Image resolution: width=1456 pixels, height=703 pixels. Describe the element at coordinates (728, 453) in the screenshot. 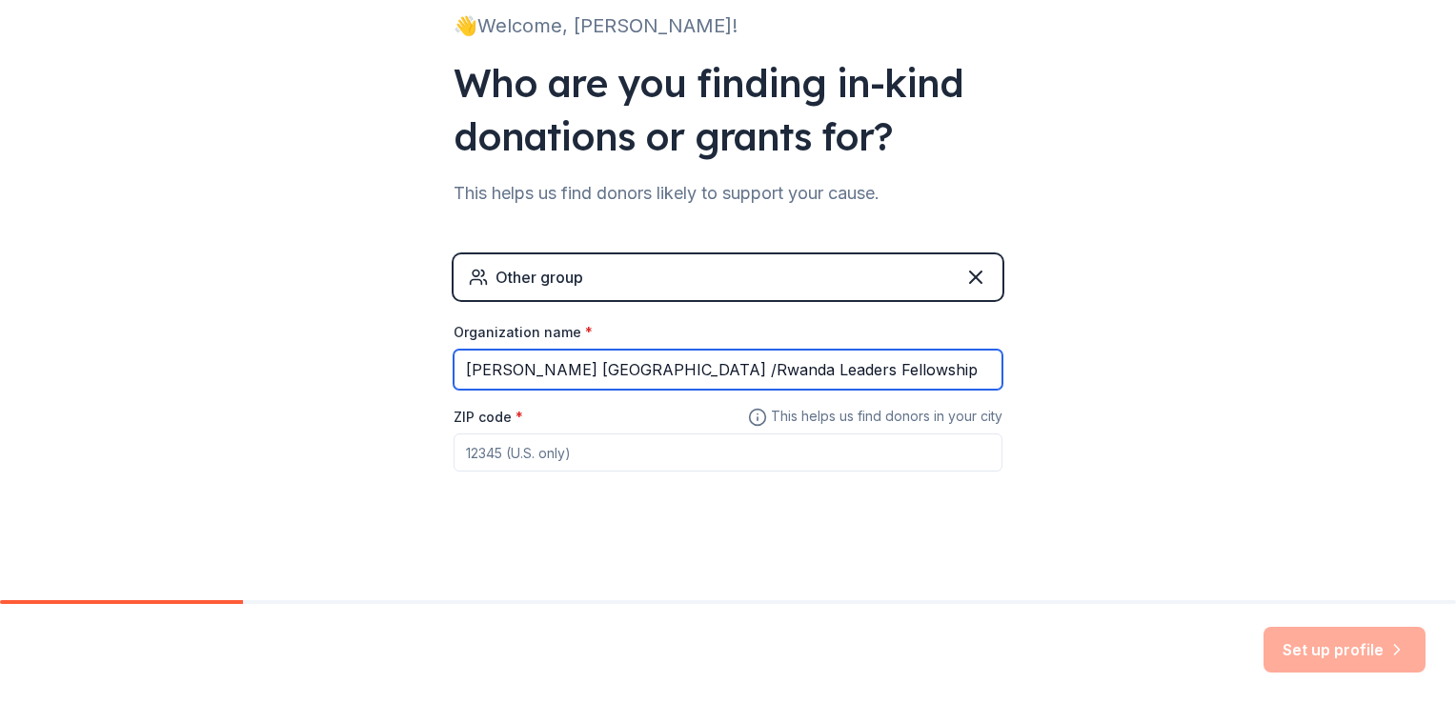

I see `input: 12345 (U.S. only)` at that location.